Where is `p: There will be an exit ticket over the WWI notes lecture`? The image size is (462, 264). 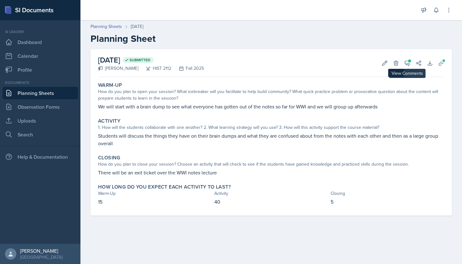 p: There will be an exit ticket over the WWI notes lecture is located at coordinates (271, 173).